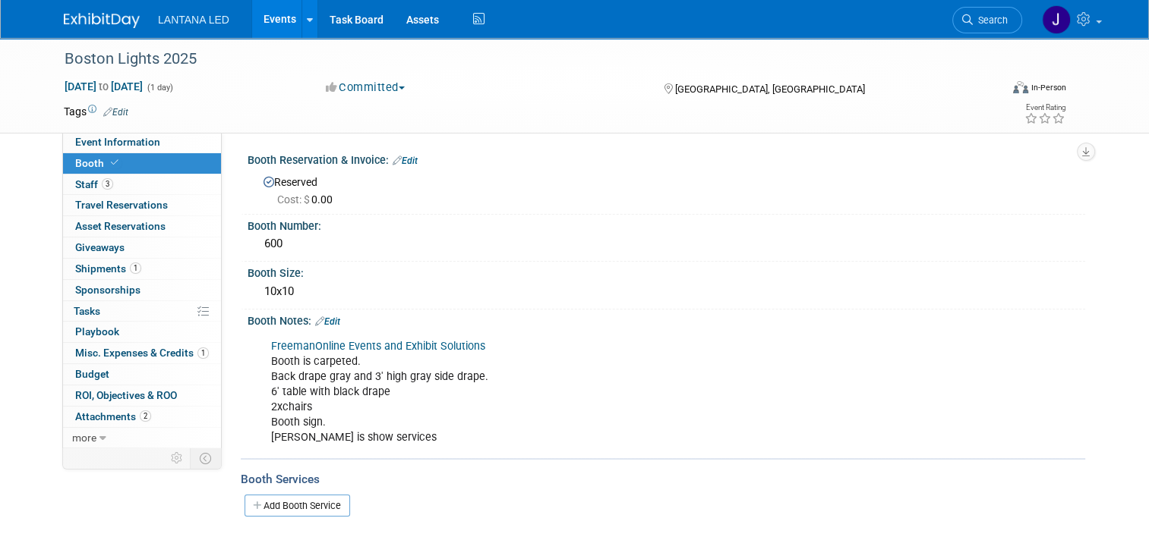  I want to click on div: Booth Reservation & Invoice:, so click(666, 159).